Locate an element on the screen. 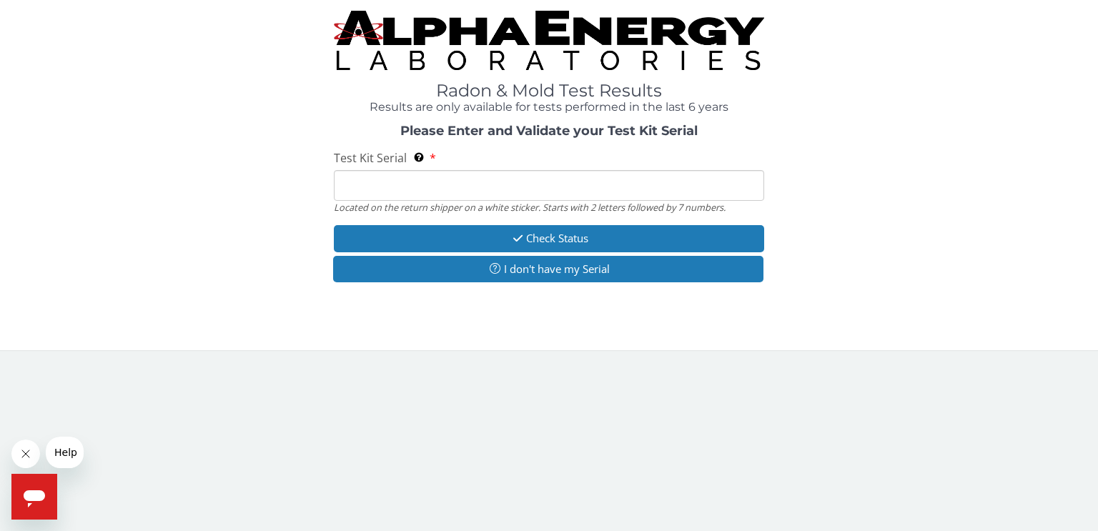 The image size is (1098, 531). h4: Results are only available for tests performed in the last 6 years is located at coordinates (549, 107).